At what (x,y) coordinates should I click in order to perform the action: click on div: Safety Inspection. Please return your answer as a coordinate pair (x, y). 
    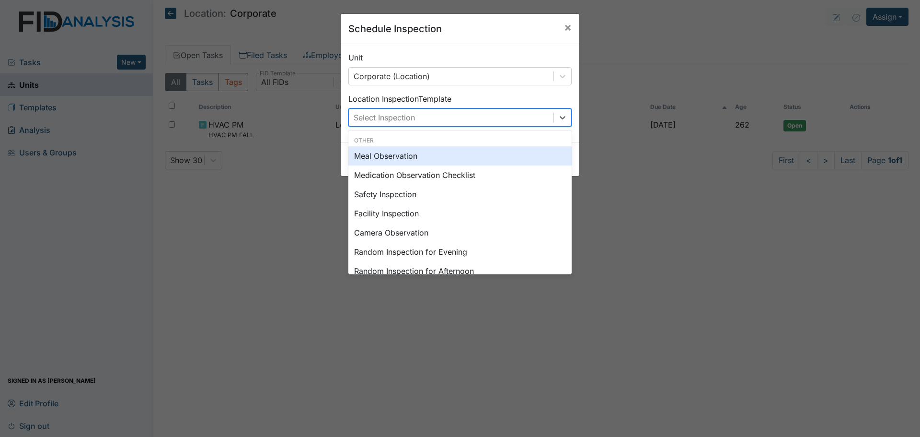
    Looking at the image, I should click on (460, 194).